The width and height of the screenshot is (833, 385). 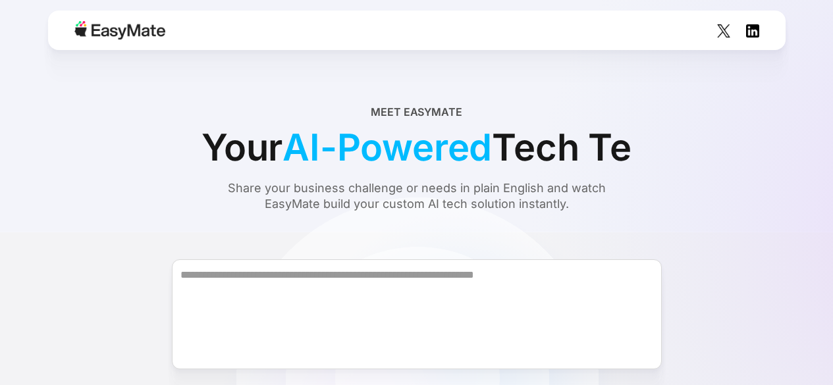 What do you see at coordinates (416, 112) in the screenshot?
I see `div: Meet EasyMate` at bounding box center [416, 112].